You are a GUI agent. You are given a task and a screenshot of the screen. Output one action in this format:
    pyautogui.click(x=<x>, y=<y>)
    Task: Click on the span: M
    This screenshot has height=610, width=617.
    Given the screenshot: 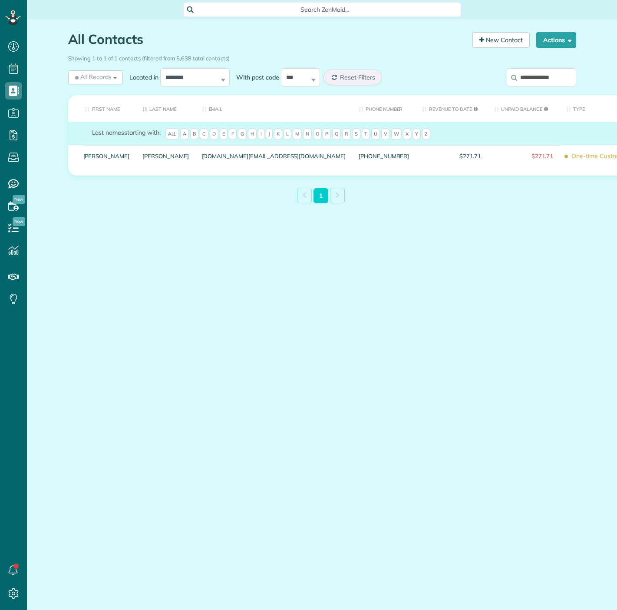 What is the action you would take?
    pyautogui.click(x=297, y=134)
    